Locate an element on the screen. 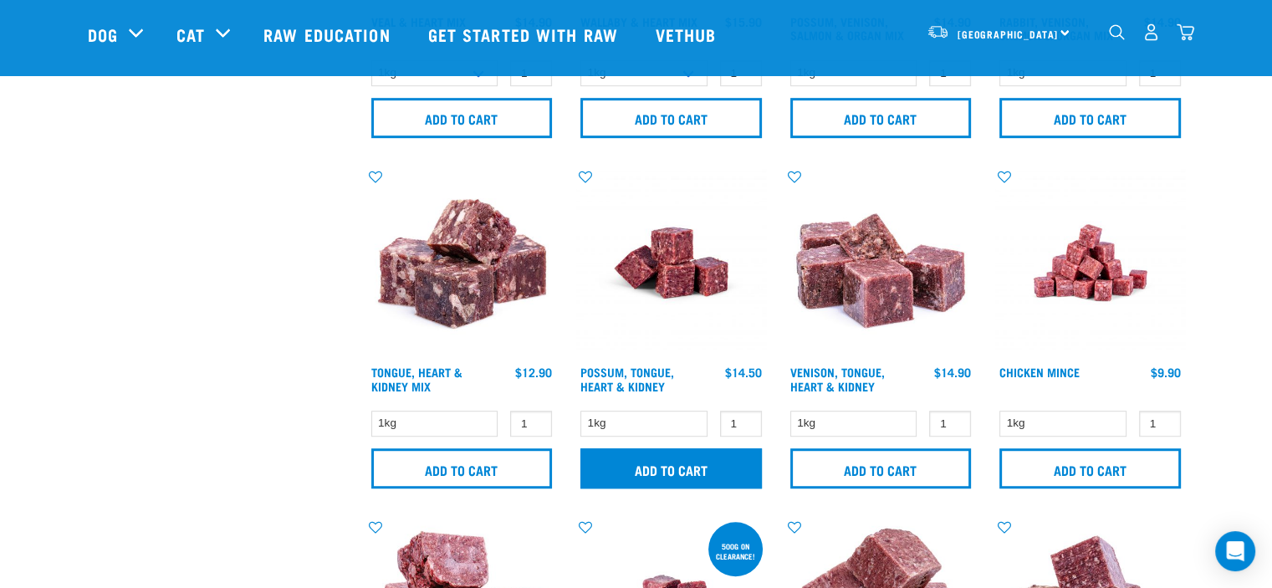  a: Venison, Tongue, Heart & Kidney is located at coordinates (837, 378).